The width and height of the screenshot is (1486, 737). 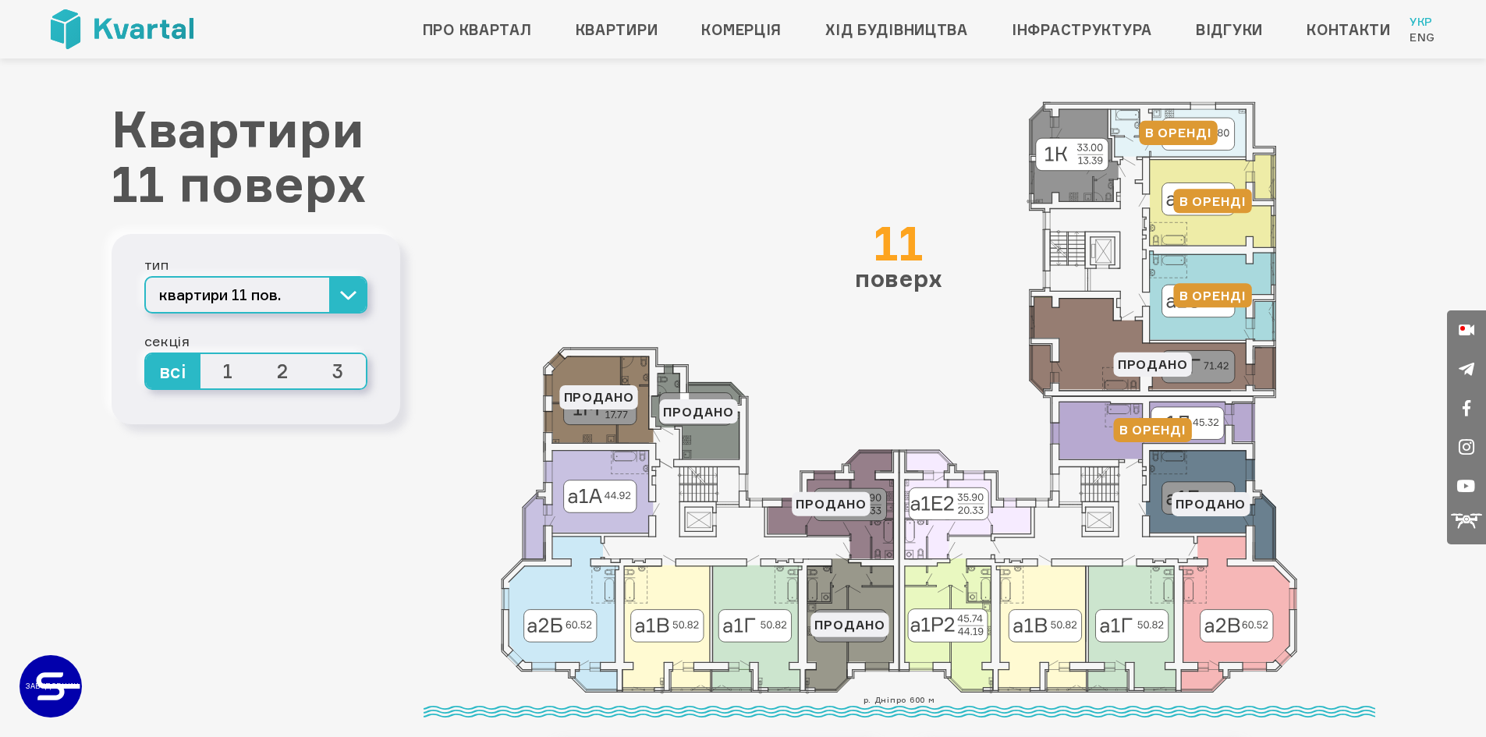 I want to click on a: Інфраструктура, so click(x=1082, y=30).